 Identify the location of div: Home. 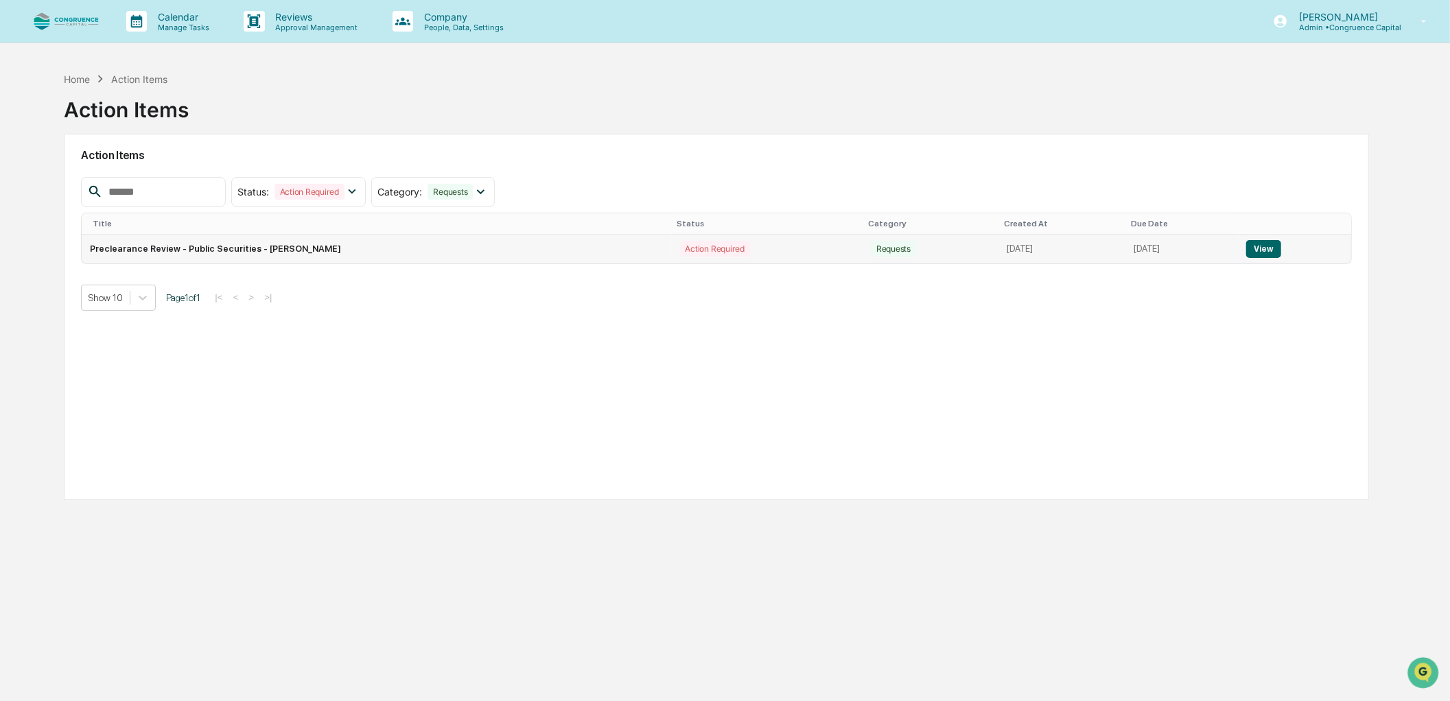
(77, 79).